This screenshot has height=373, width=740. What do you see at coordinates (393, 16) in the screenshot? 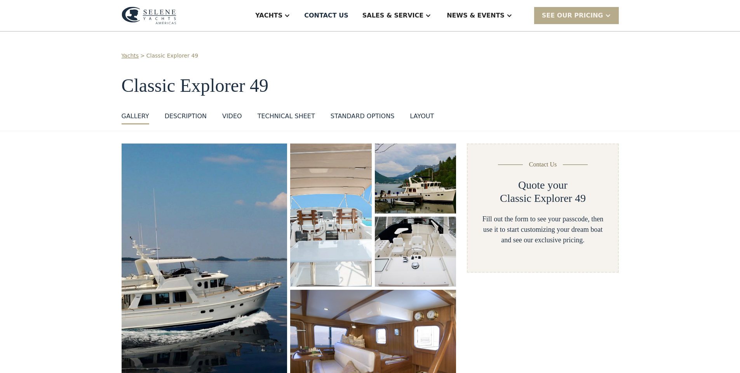
I see `div: Sales & Service` at bounding box center [393, 16].